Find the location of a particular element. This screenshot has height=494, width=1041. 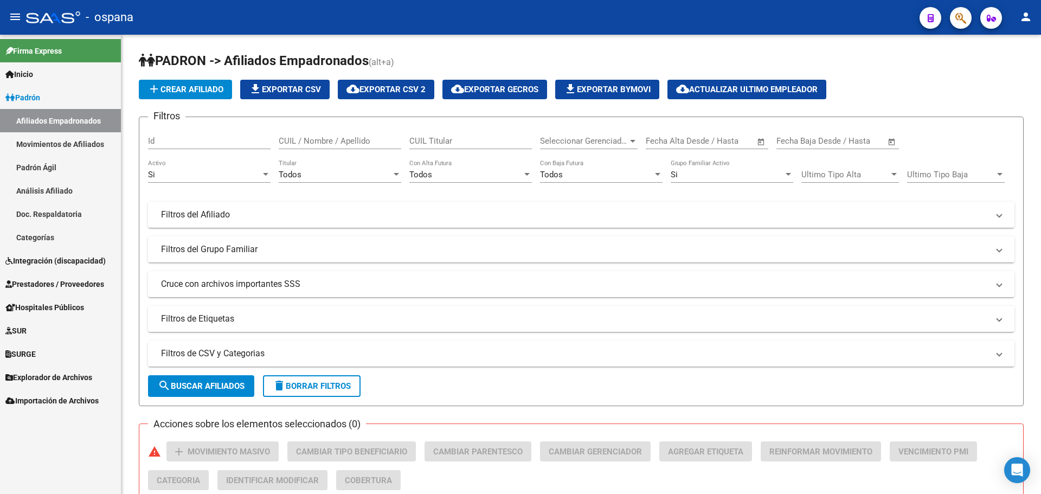

span: Ultimo Tipo Baja is located at coordinates (951, 175).